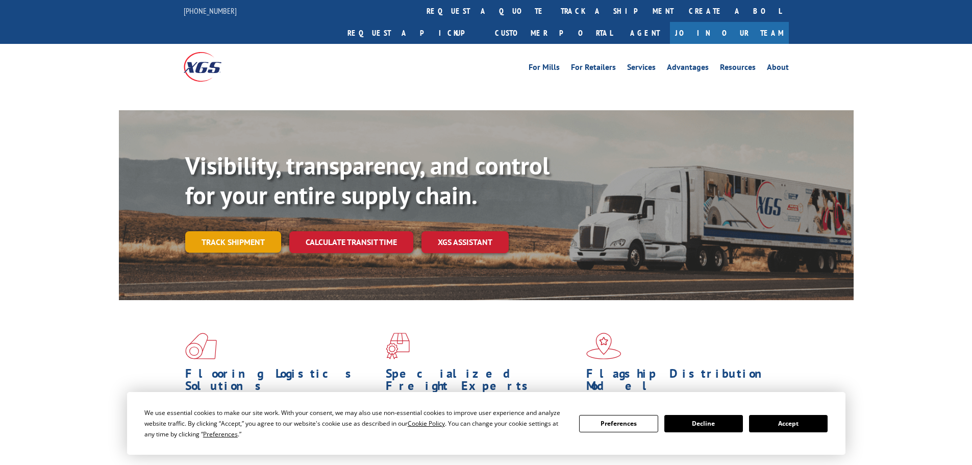 The image size is (972, 465). I want to click on a: About, so click(777, 69).